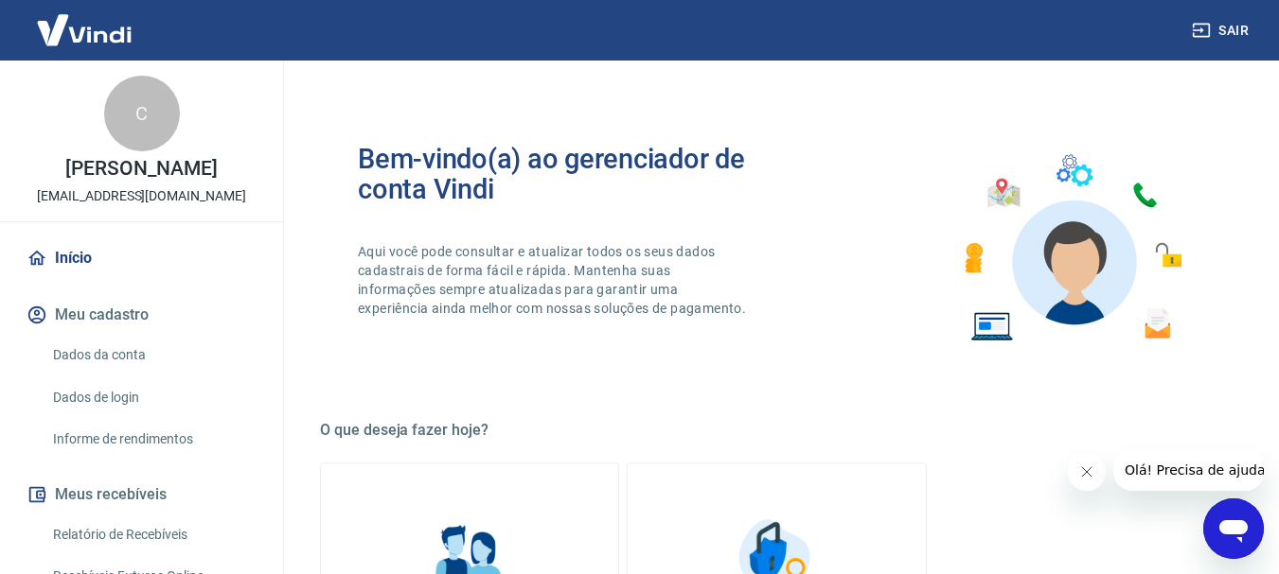 The image size is (1279, 574). I want to click on button: Meus recebíveis, so click(141, 495).